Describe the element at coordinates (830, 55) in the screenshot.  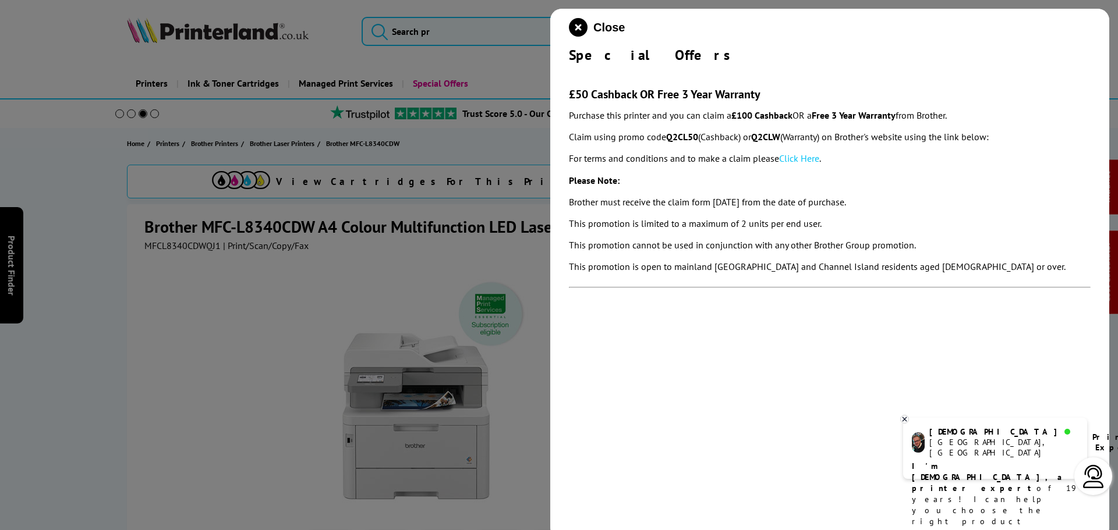
I see `div: Special Offers` at that location.